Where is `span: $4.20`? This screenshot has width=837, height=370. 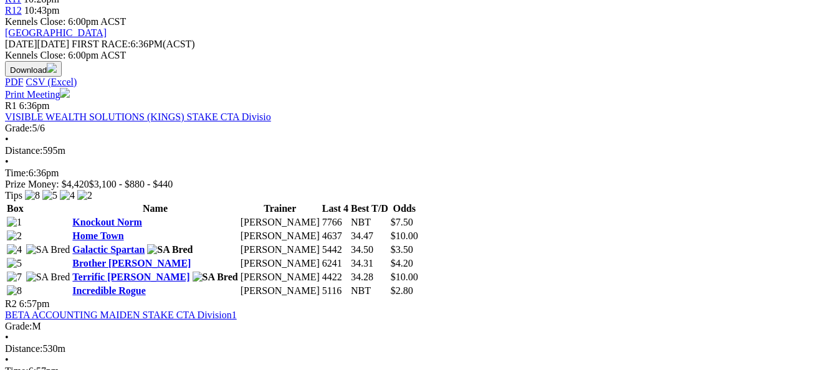
span: $4.20 is located at coordinates (402, 263).